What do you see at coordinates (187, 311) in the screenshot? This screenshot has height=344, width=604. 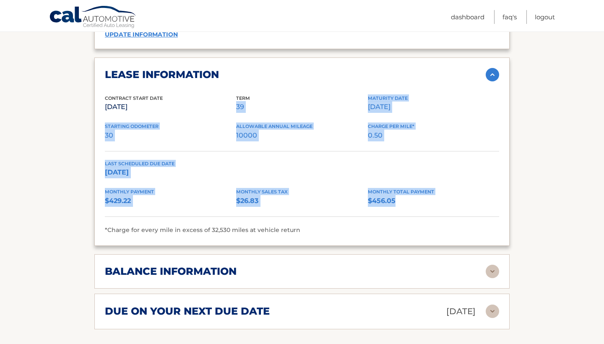 I see `h2: due on your next due date` at bounding box center [187, 311].